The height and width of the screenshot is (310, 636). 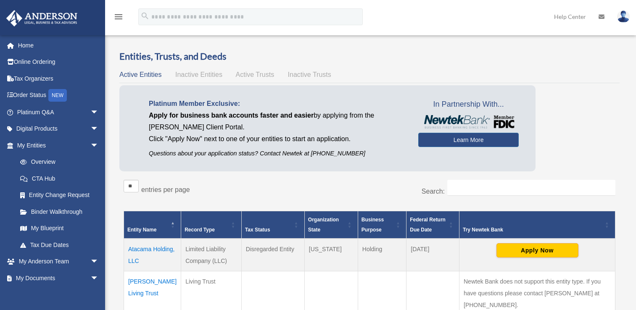 I want to click on h3: Entities, Trusts, and Deeds, so click(x=369, y=56).